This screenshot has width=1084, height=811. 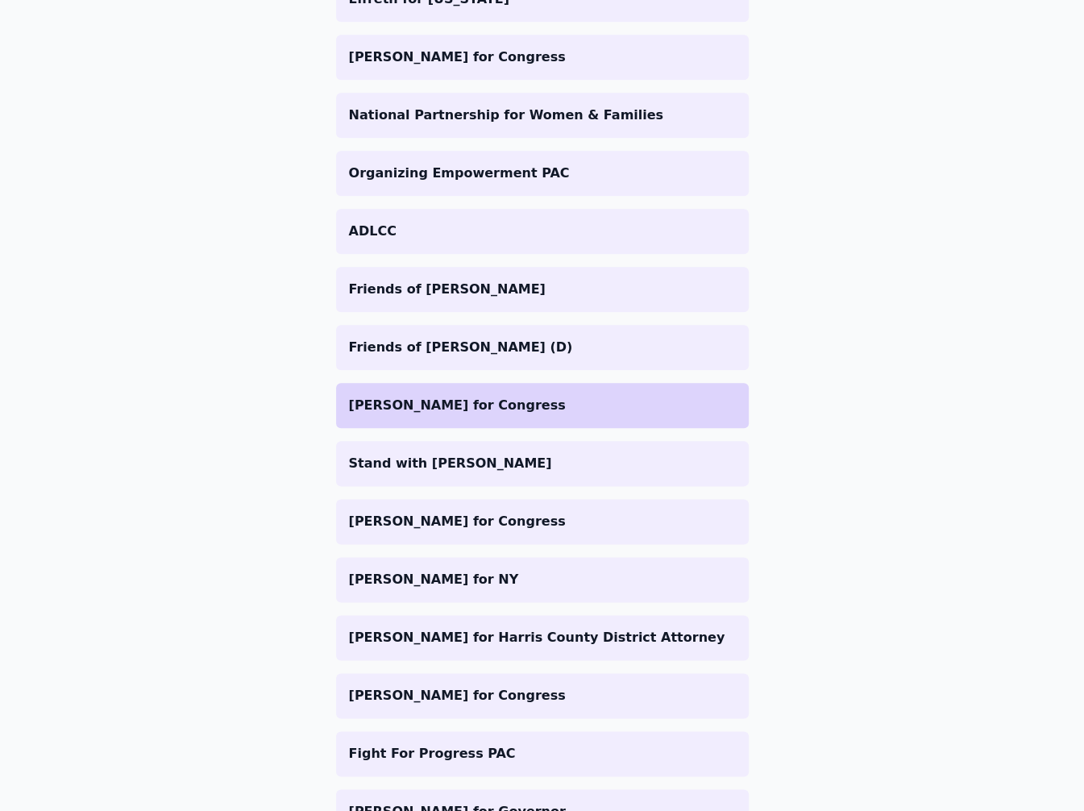 I want to click on p: Fight For Progress PAC, so click(x=542, y=753).